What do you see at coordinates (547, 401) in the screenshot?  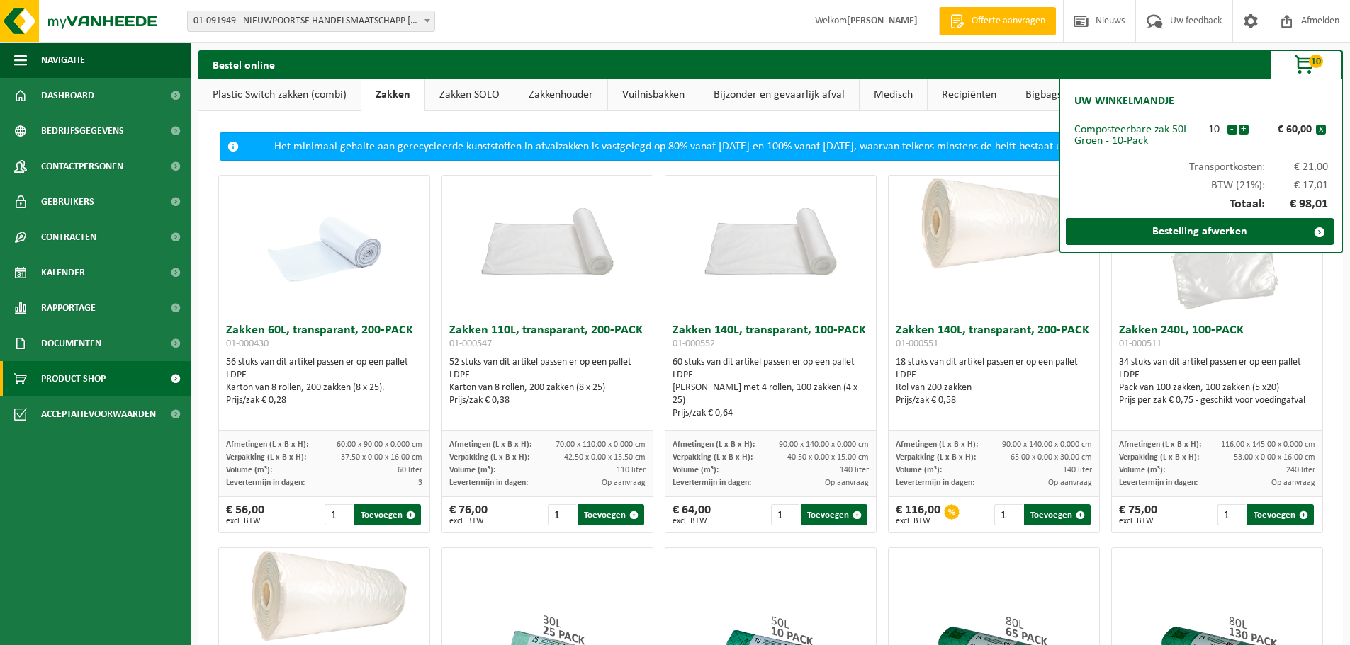 I see `div: Prijs/zak € 0,38` at bounding box center [547, 401].